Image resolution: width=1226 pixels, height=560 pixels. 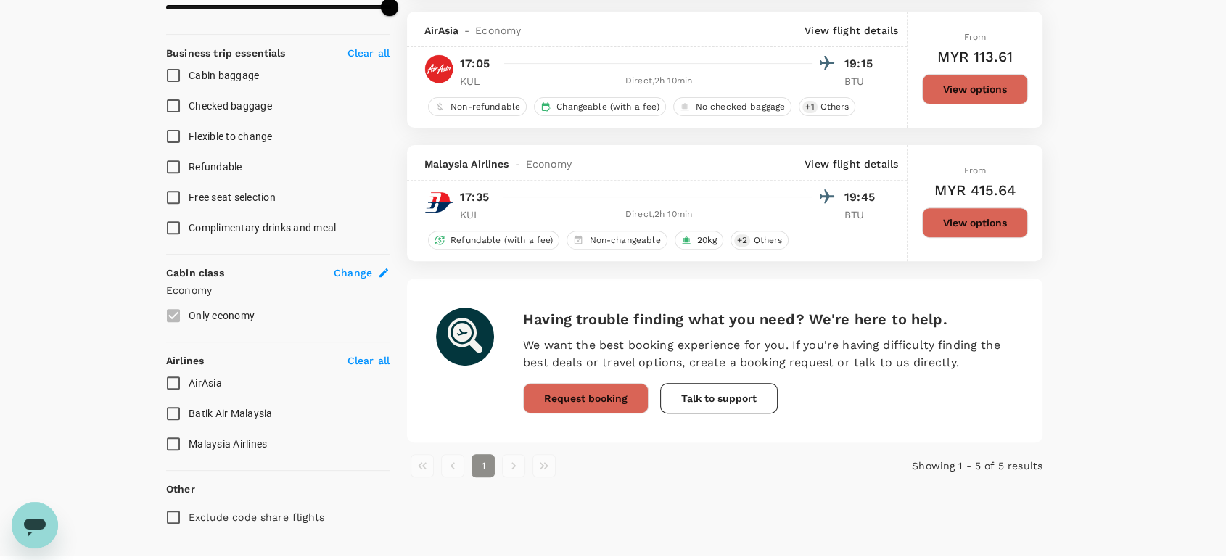 I want to click on span: + 2, so click(x=742, y=240).